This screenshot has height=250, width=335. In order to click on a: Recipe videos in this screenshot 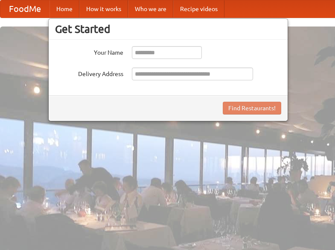, I will do `click(199, 9)`.